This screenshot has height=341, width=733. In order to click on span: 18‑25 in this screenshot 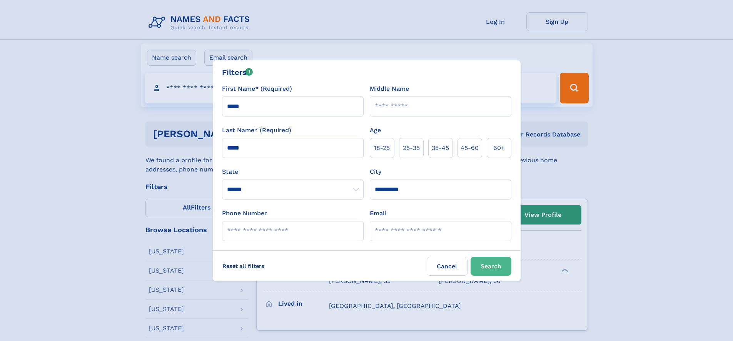, I will do `click(382, 148)`.